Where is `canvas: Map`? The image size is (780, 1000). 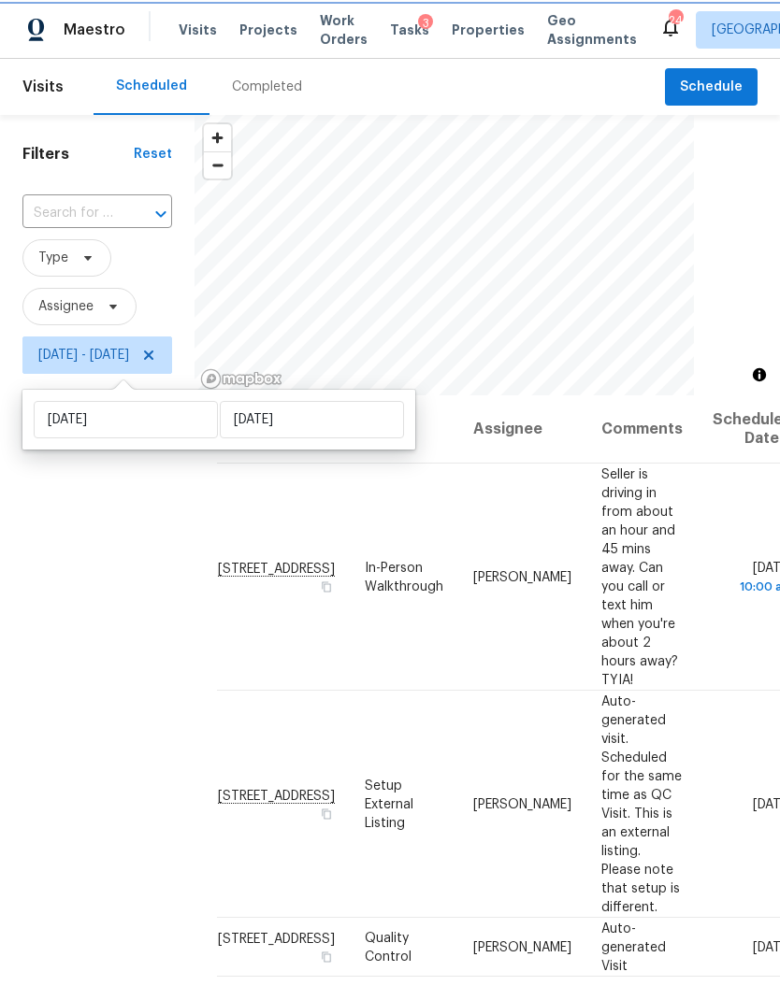
canvas: Map is located at coordinates (444, 255).